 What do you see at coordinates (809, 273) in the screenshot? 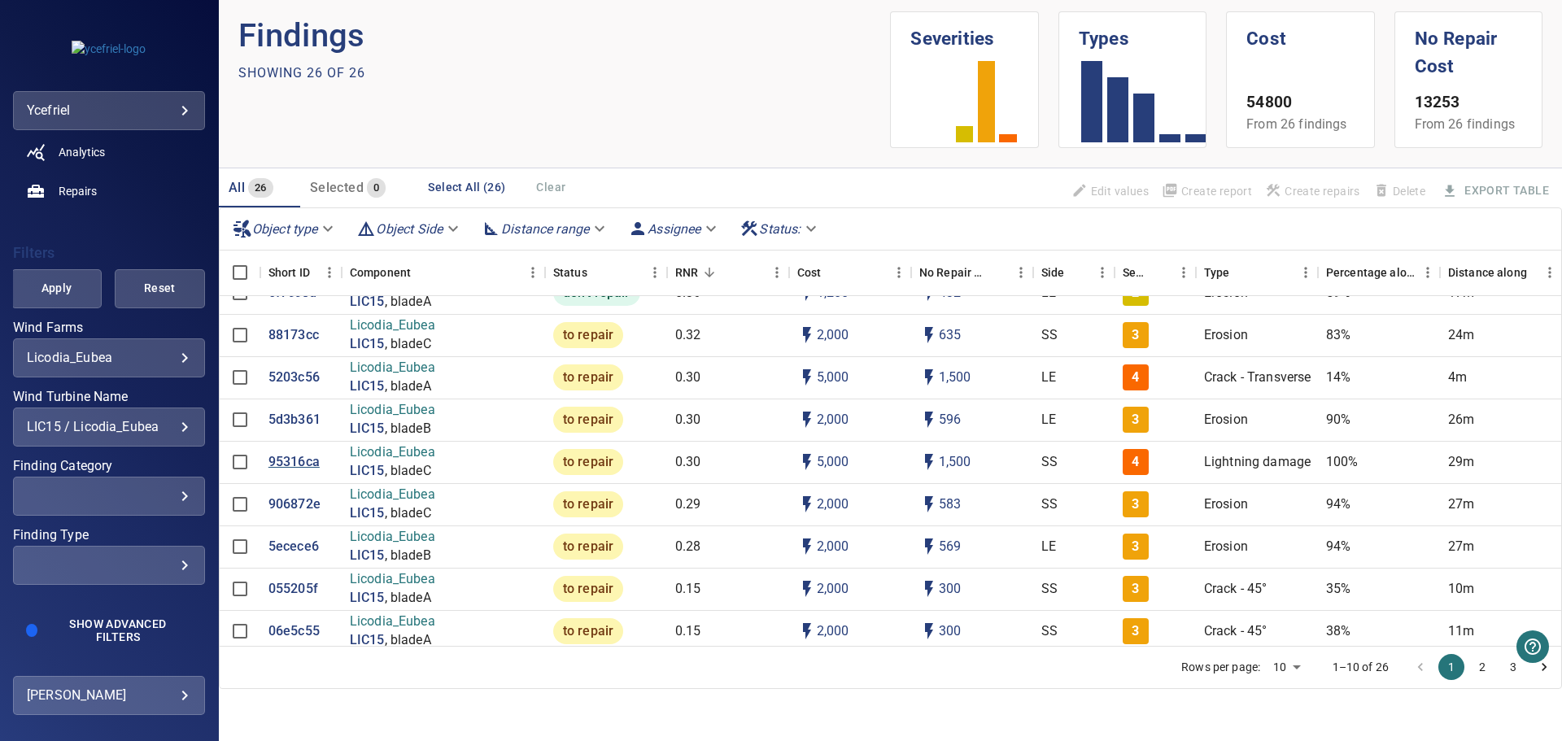
I see `div: The base labour and equipment costs to repair the finding. Does not include the loss of productio...` at bounding box center [809, 273].